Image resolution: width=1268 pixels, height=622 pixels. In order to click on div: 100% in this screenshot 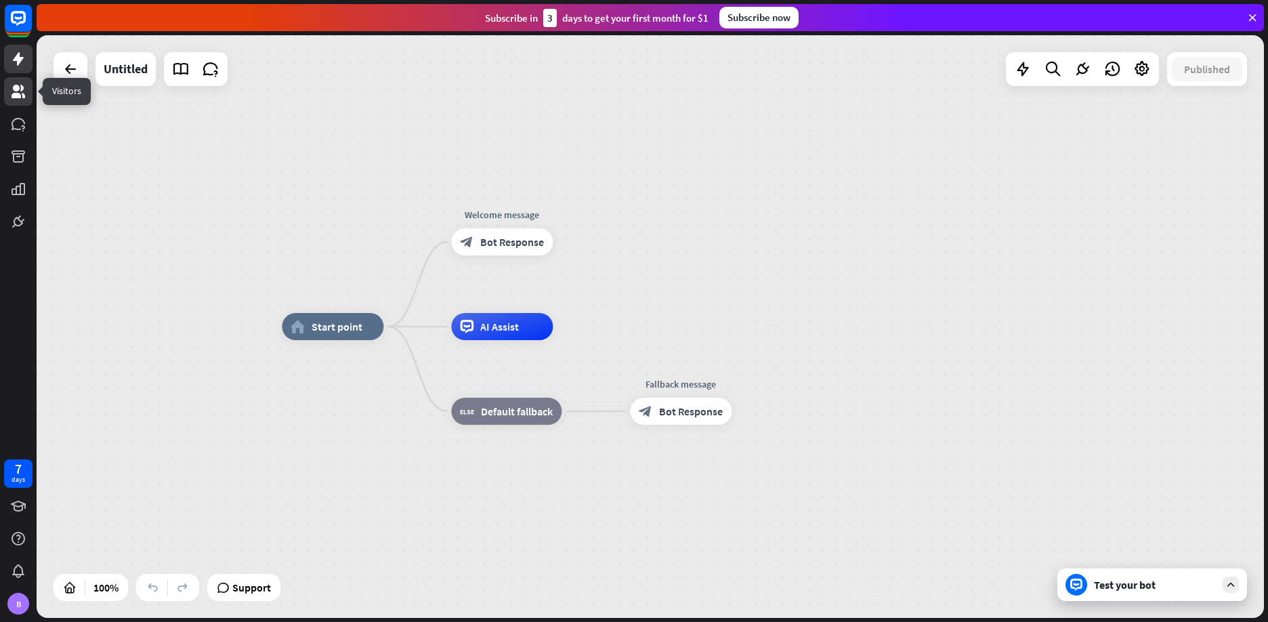, I will do `click(106, 587)`.